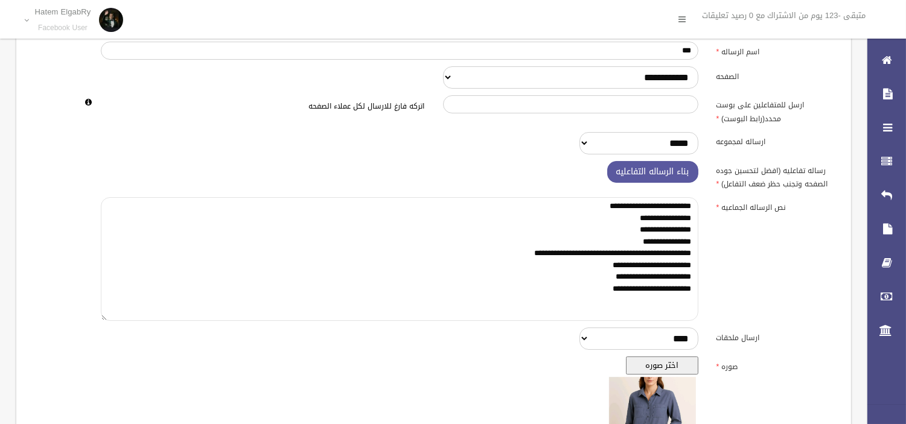 This screenshot has height=424, width=906. I want to click on label: الصفحه, so click(775, 75).